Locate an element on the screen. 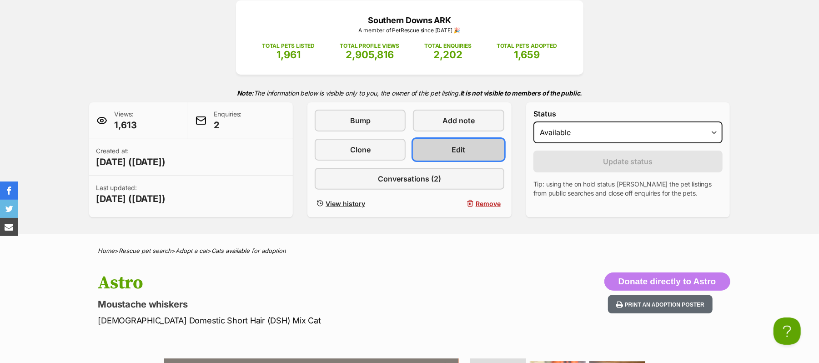  button: Donate directly to Astro is located at coordinates (667, 281).